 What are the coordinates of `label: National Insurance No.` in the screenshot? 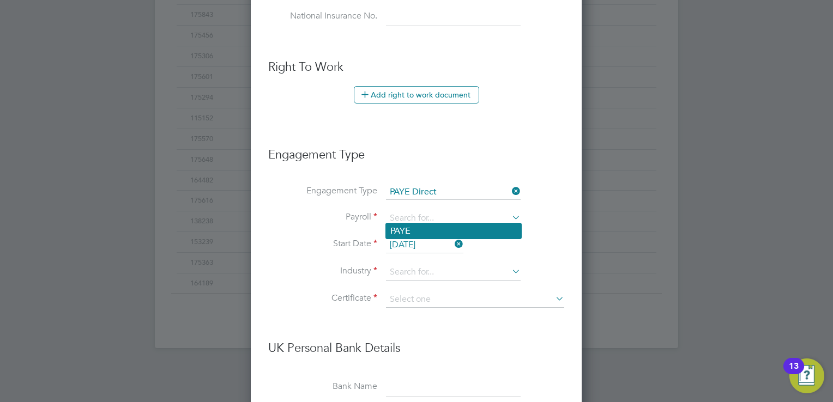 It's located at (323, 16).